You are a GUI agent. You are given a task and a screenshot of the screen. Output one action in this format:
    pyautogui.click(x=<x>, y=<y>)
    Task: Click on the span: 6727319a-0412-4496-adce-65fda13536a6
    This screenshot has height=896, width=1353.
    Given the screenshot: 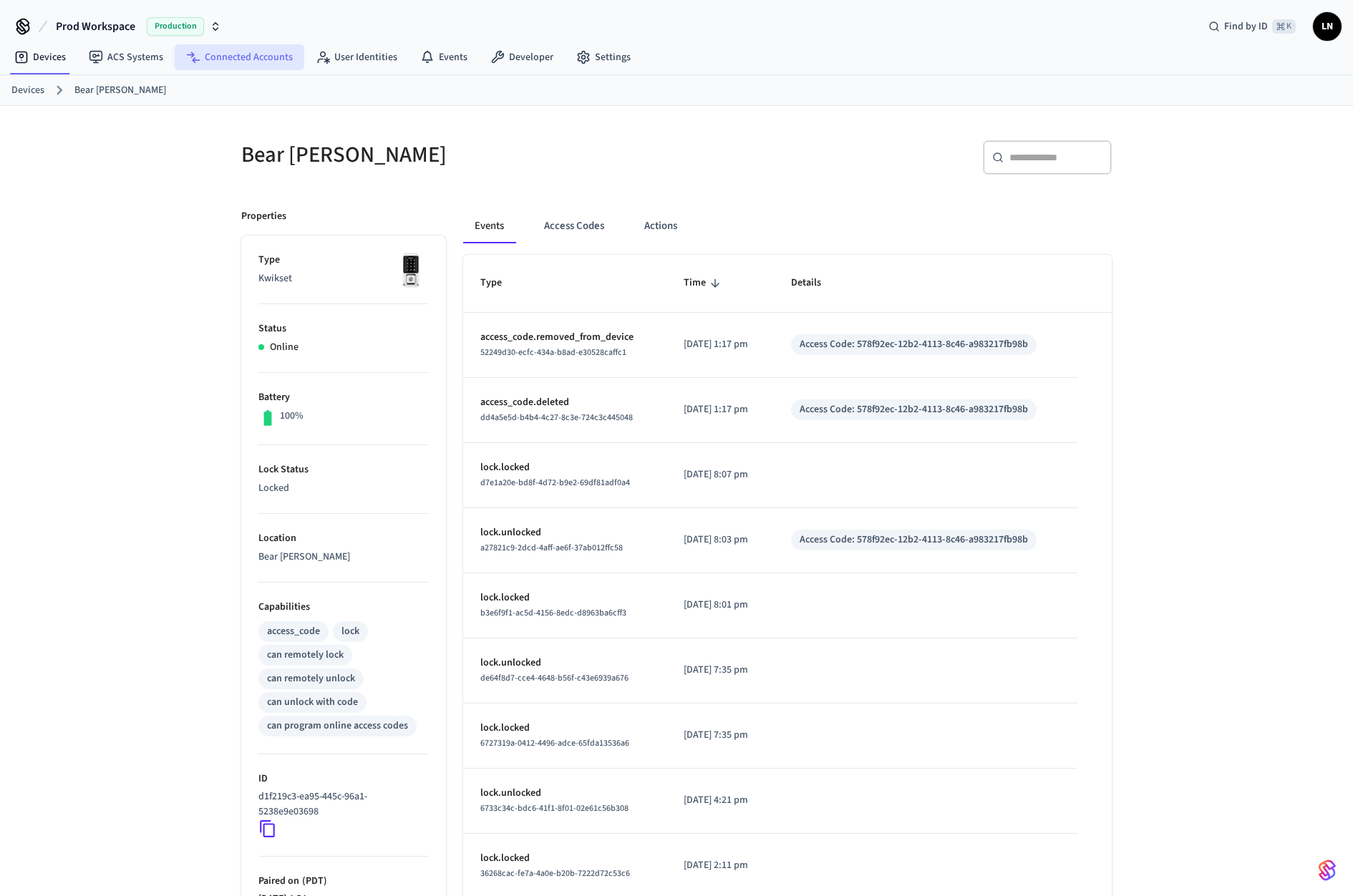 What is the action you would take?
    pyautogui.click(x=555, y=743)
    